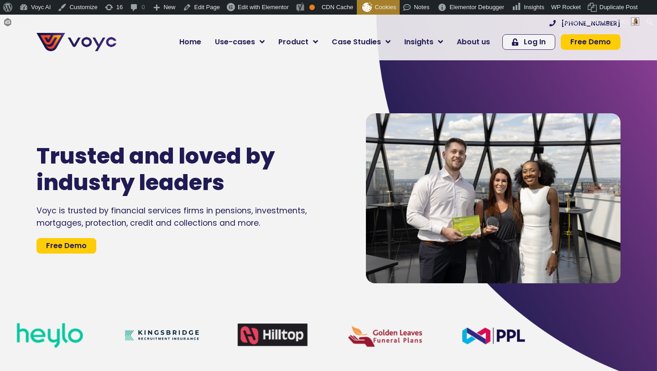 The height and width of the screenshot is (371, 657). What do you see at coordinates (240, 42) in the screenshot?
I see `a: Use-cases` at bounding box center [240, 42].